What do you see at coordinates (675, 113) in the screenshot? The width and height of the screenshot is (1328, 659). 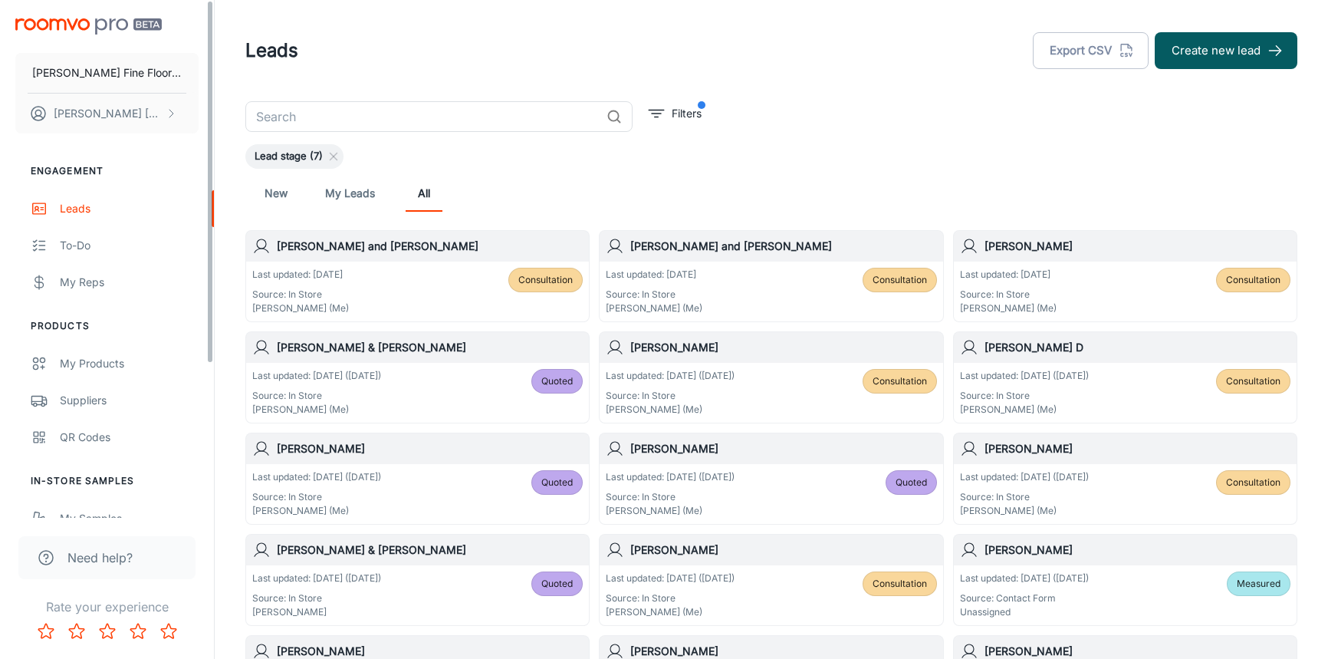 I see `button: filter` at bounding box center [675, 113].